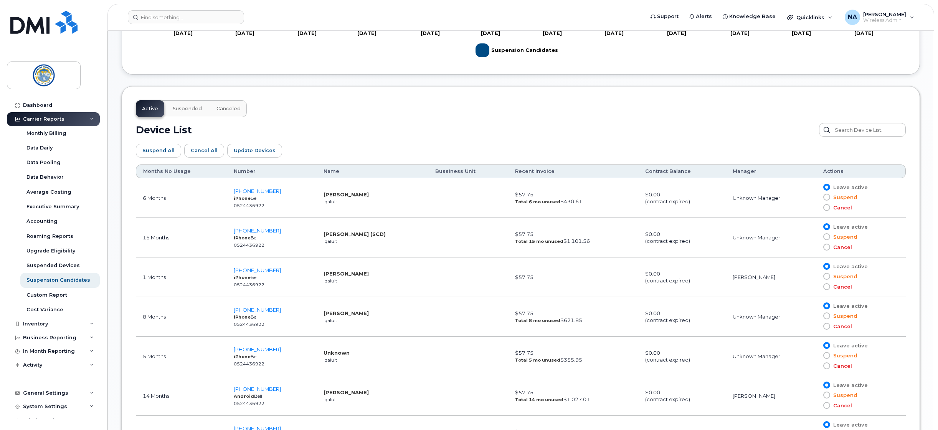  What do you see at coordinates (885, 20) in the screenshot?
I see `span: Wireless Admin` at bounding box center [885, 20].